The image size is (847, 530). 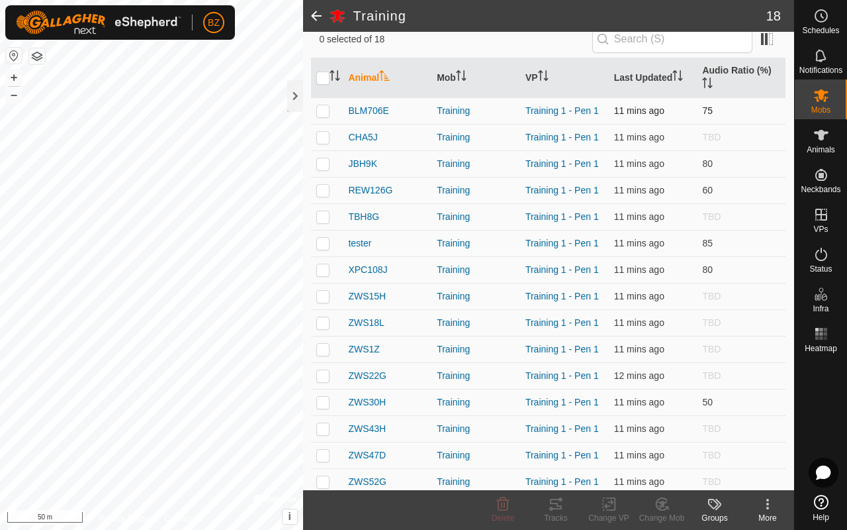 I want to click on span: Help, so click(x=821, y=517).